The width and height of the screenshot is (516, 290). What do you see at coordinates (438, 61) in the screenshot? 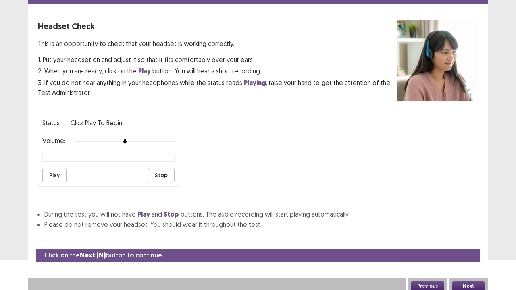
I see `img: headset test` at bounding box center [438, 61].